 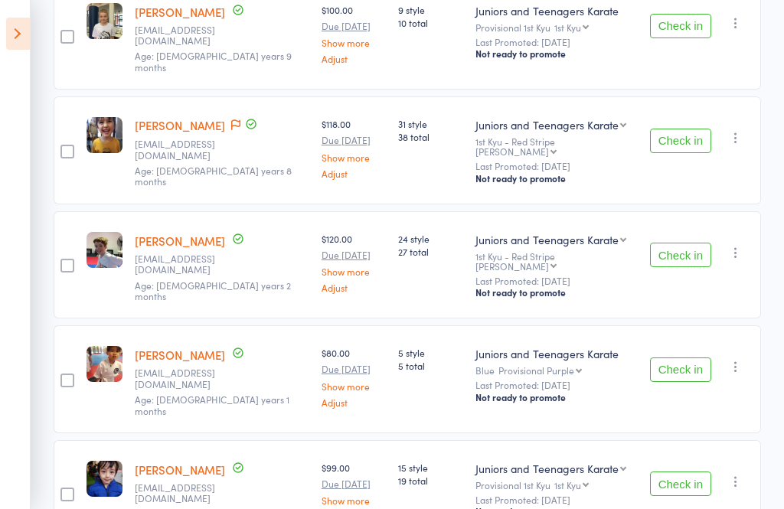 What do you see at coordinates (104, 21) in the screenshot?
I see `img: image1646632374.png` at bounding box center [104, 21].